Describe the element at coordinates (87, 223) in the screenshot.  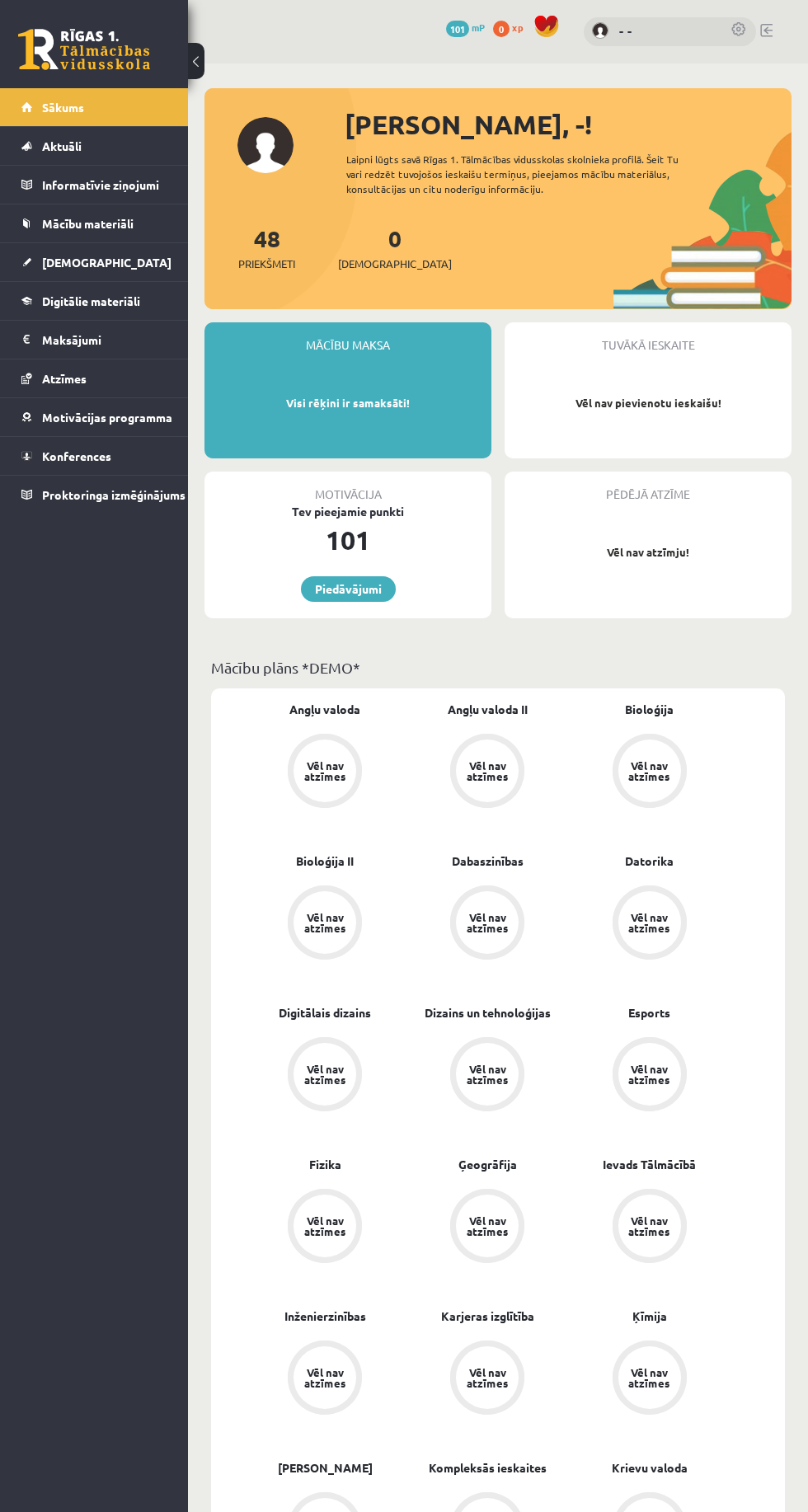
I see `span: Mācību materiāli` at that location.